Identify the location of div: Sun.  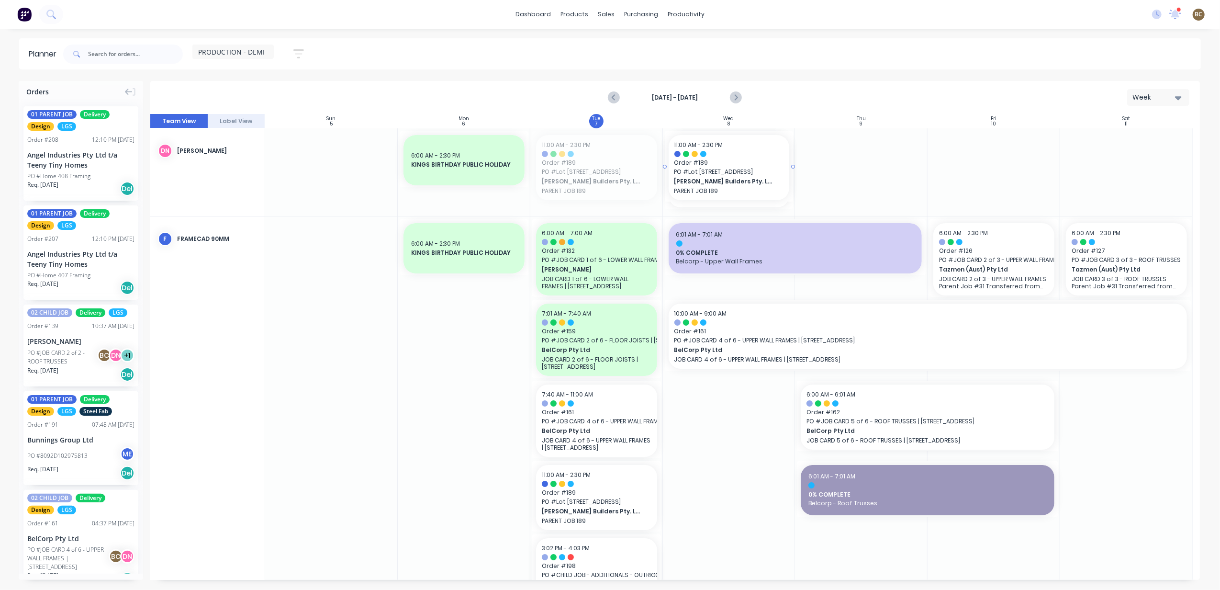
(331, 119).